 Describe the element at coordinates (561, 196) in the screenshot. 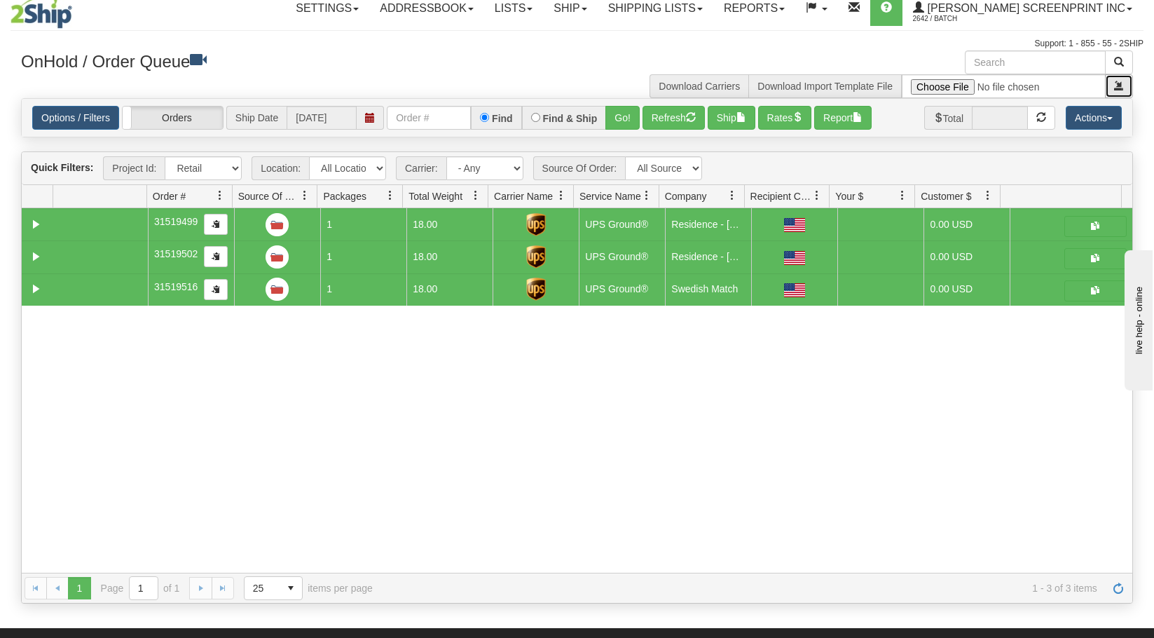

I see `a: Carrier Name filter column settings` at that location.